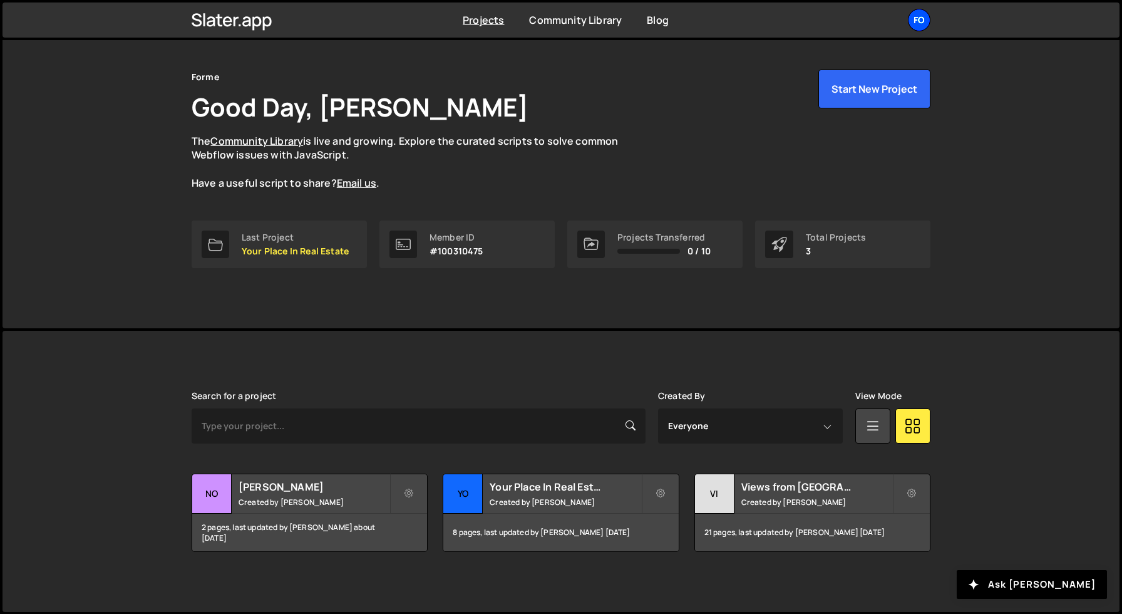 The height and width of the screenshot is (614, 1122). What do you see at coordinates (205, 77) in the screenshot?
I see `div: Forme` at bounding box center [205, 77].